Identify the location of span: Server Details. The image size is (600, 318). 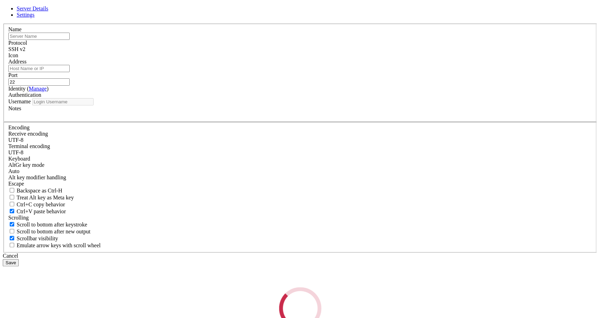
(32, 8).